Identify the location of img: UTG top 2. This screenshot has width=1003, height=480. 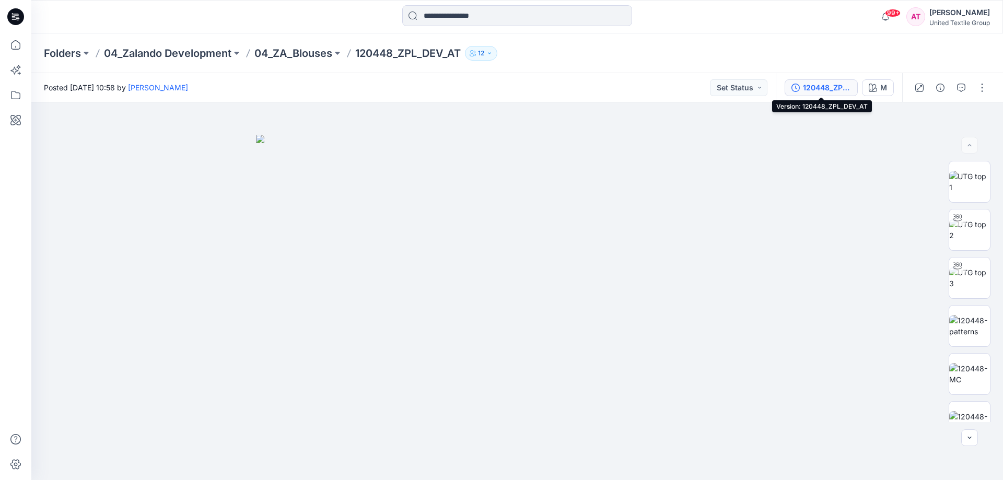
(970, 230).